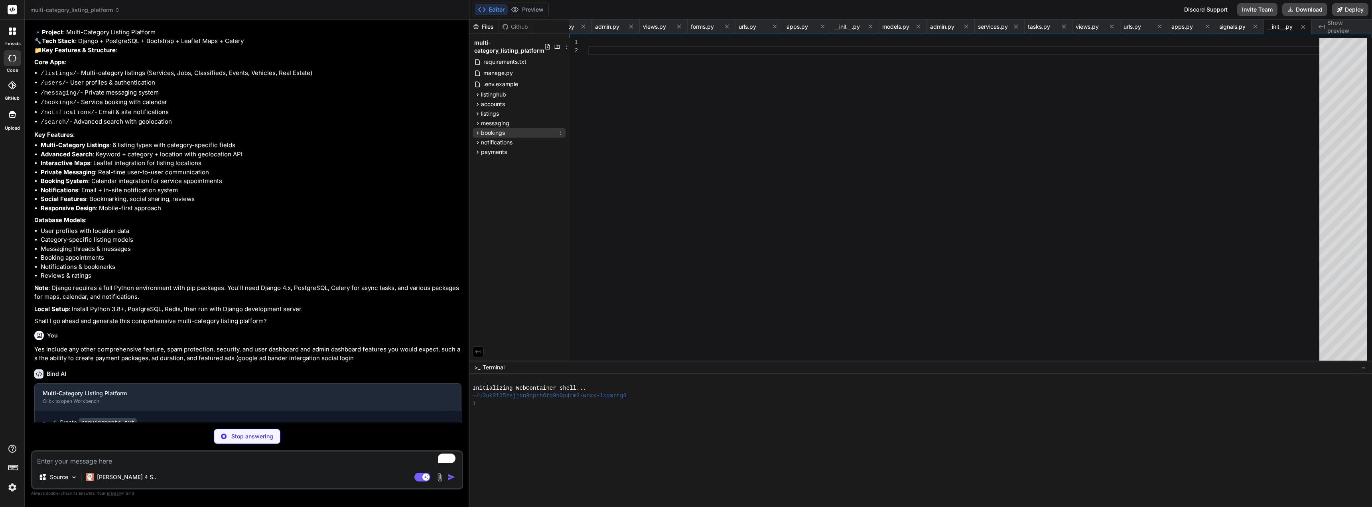 The image size is (1372, 507). I want to click on li: Category-specific listing models, so click(251, 240).